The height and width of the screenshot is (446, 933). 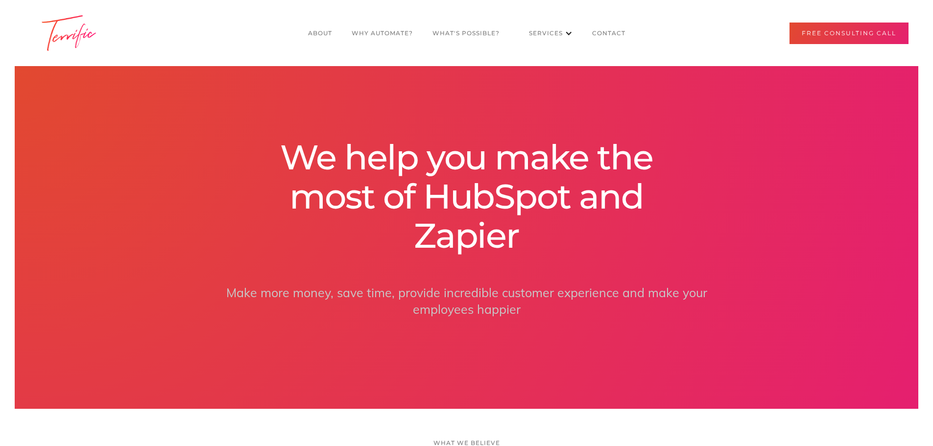 I want to click on a: home, so click(x=69, y=33).